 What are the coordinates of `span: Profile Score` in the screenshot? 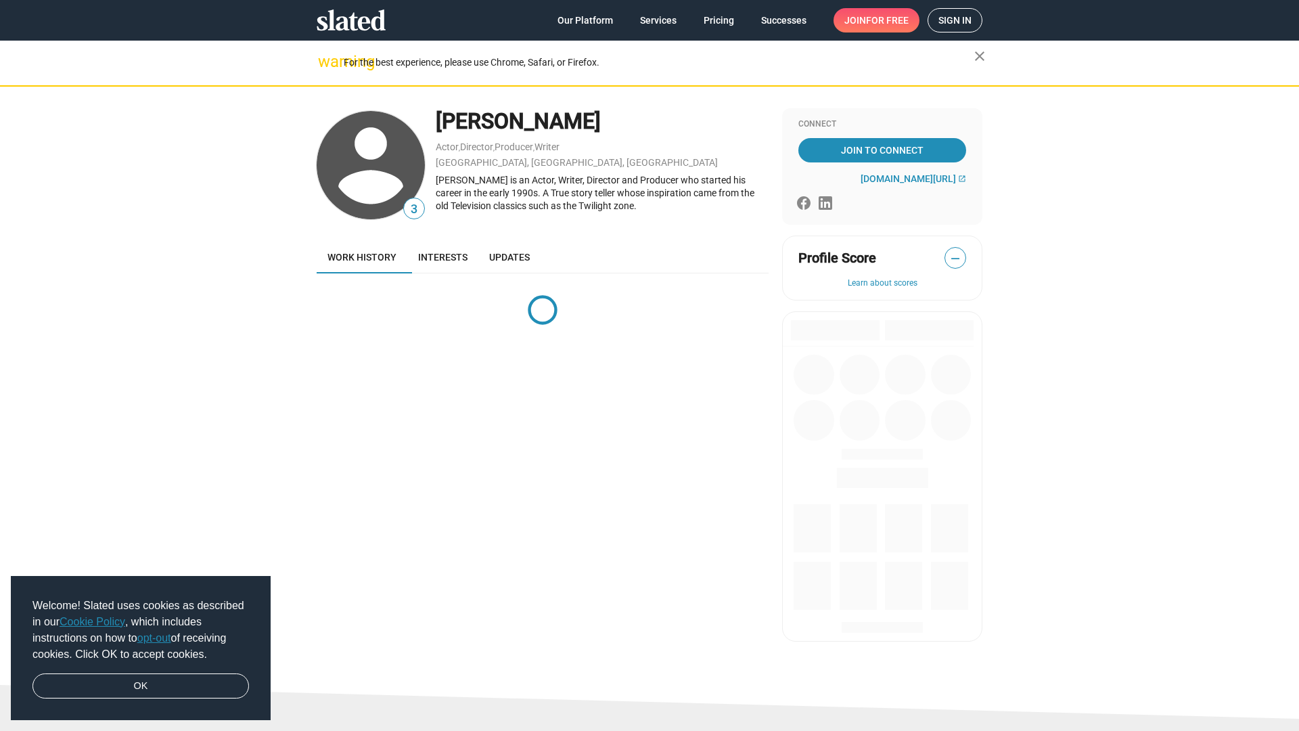 It's located at (837, 258).